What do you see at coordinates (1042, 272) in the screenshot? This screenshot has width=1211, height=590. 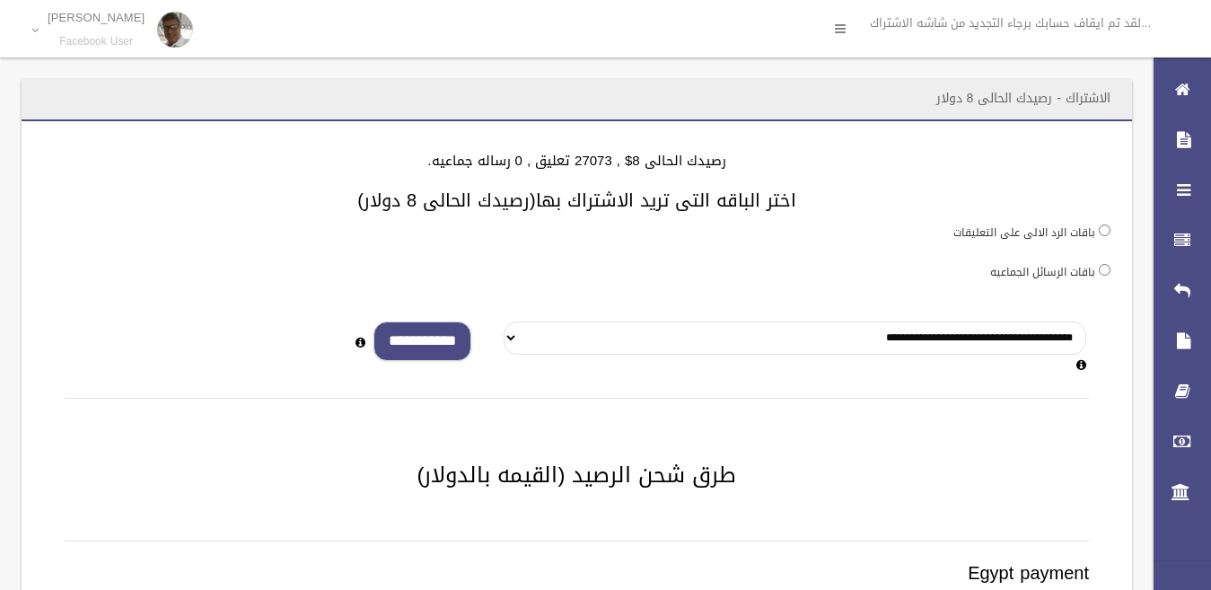 I see `label: باقات الرسائل الجماعيه` at bounding box center [1042, 272].